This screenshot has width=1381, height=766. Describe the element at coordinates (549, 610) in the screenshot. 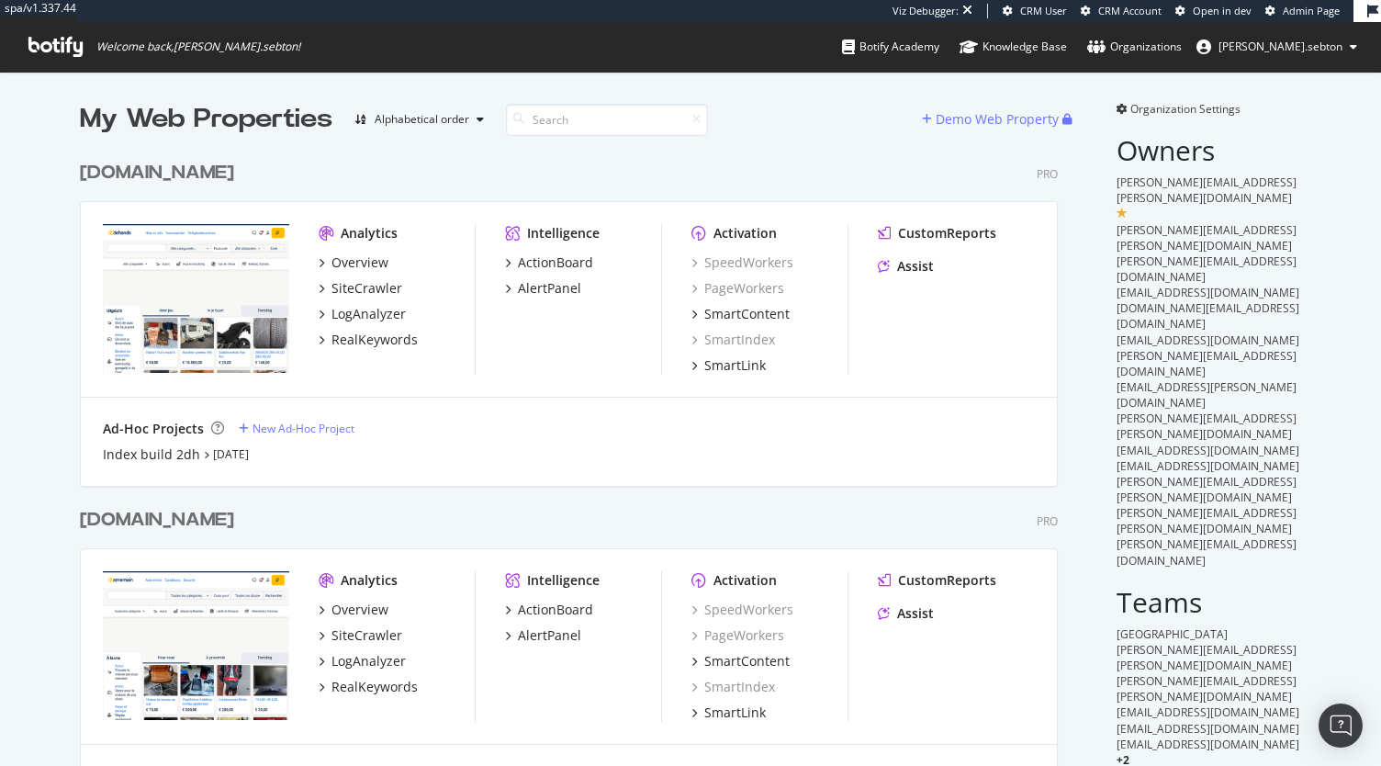

I see `a: ActionBoard` at that location.